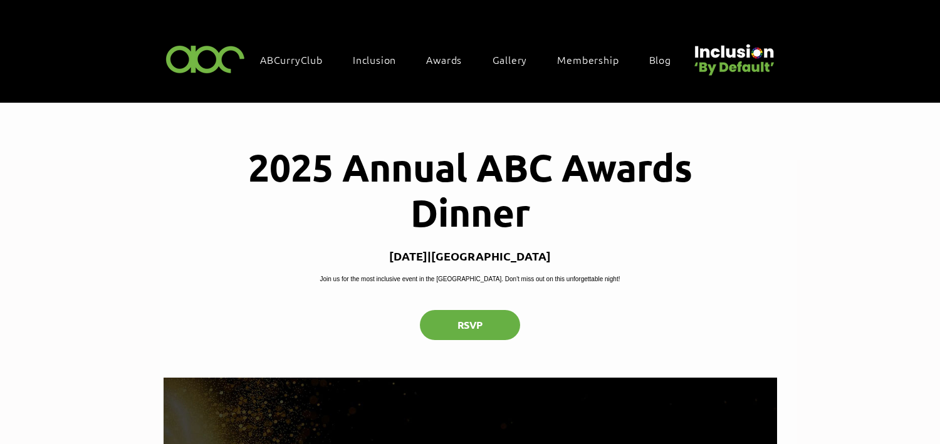 The height and width of the screenshot is (444, 940). What do you see at coordinates (472, 60) in the screenshot?
I see `nav: Site` at bounding box center [472, 60].